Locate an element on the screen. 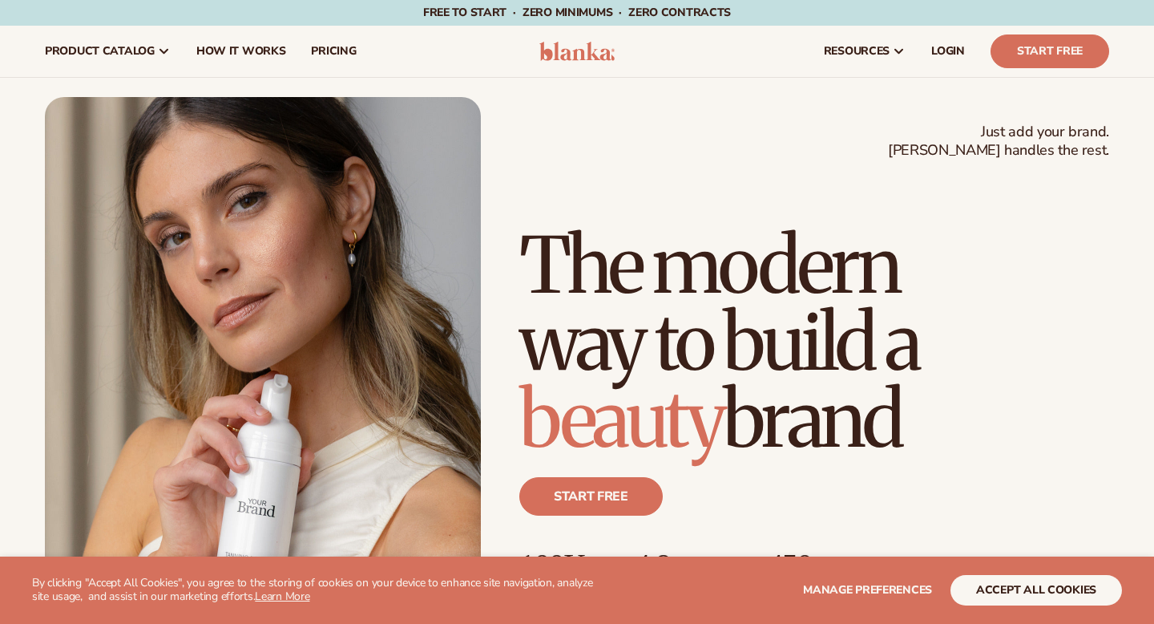  button: accept all cookies is located at coordinates (1037, 590).